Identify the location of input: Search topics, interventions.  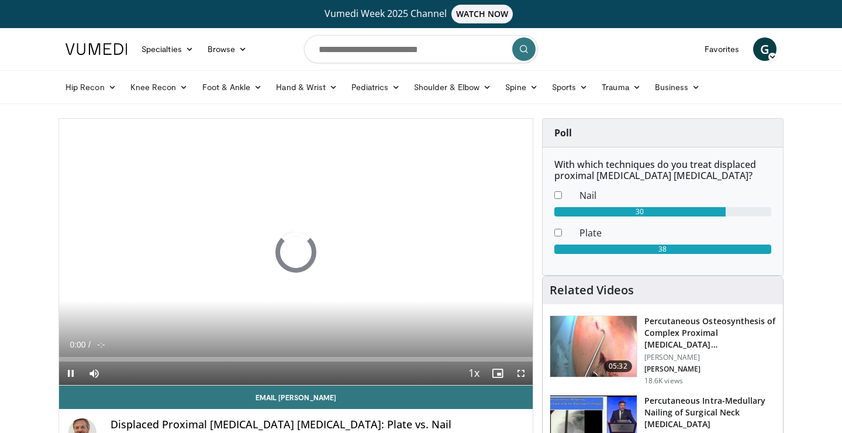
(421, 49).